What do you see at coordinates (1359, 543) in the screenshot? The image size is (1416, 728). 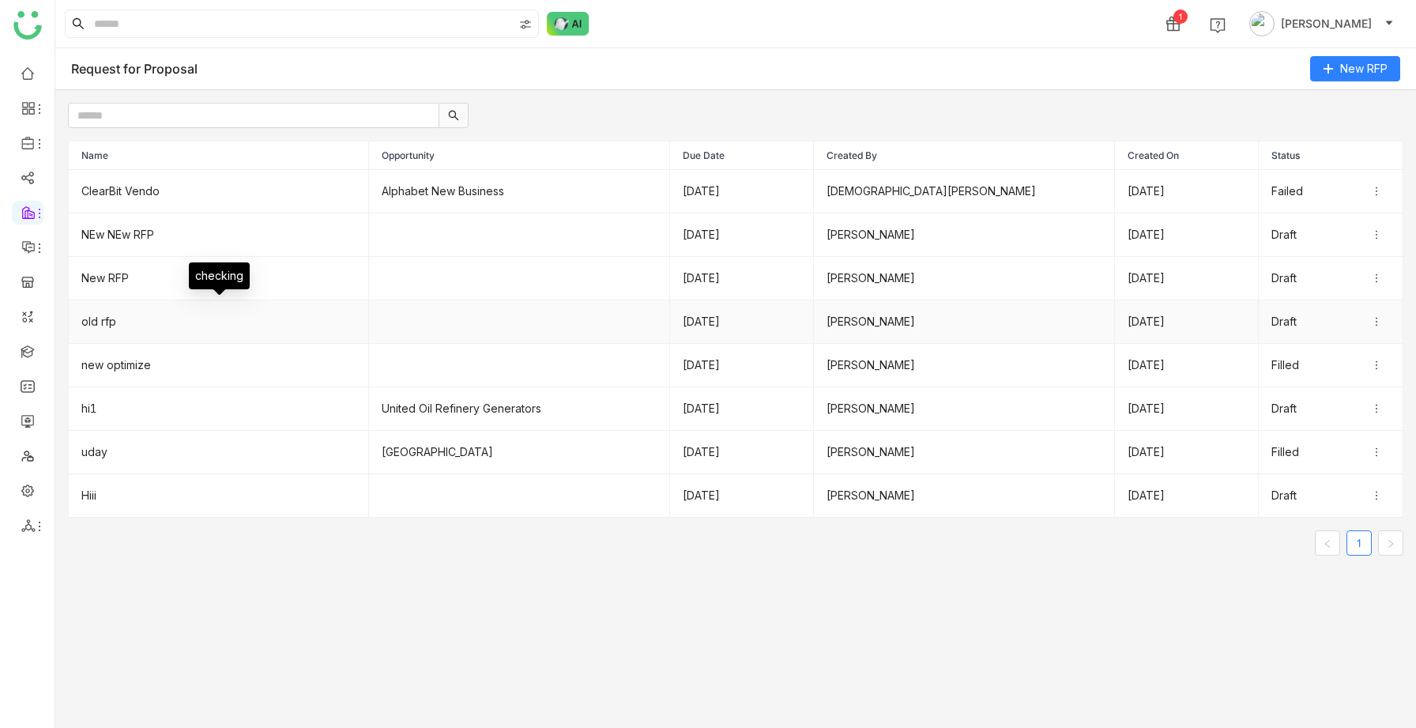 I see `a: 1` at bounding box center [1359, 543].